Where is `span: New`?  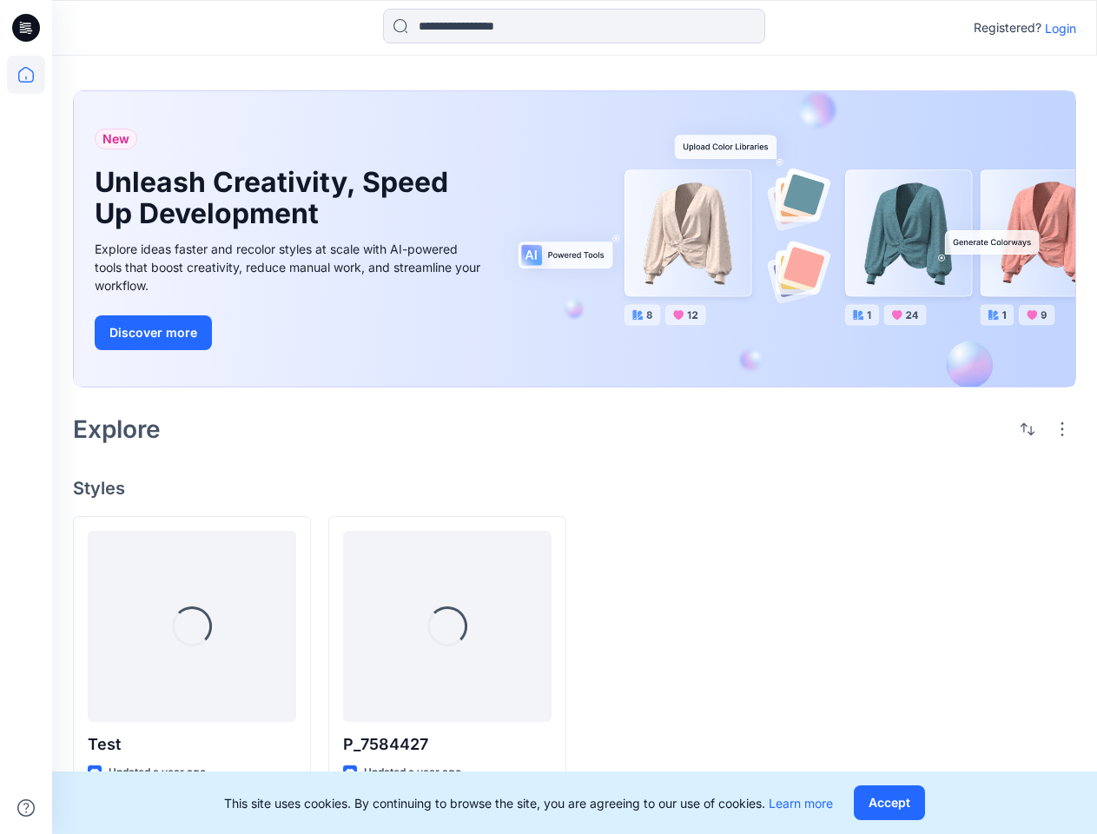 span: New is located at coordinates (116, 139).